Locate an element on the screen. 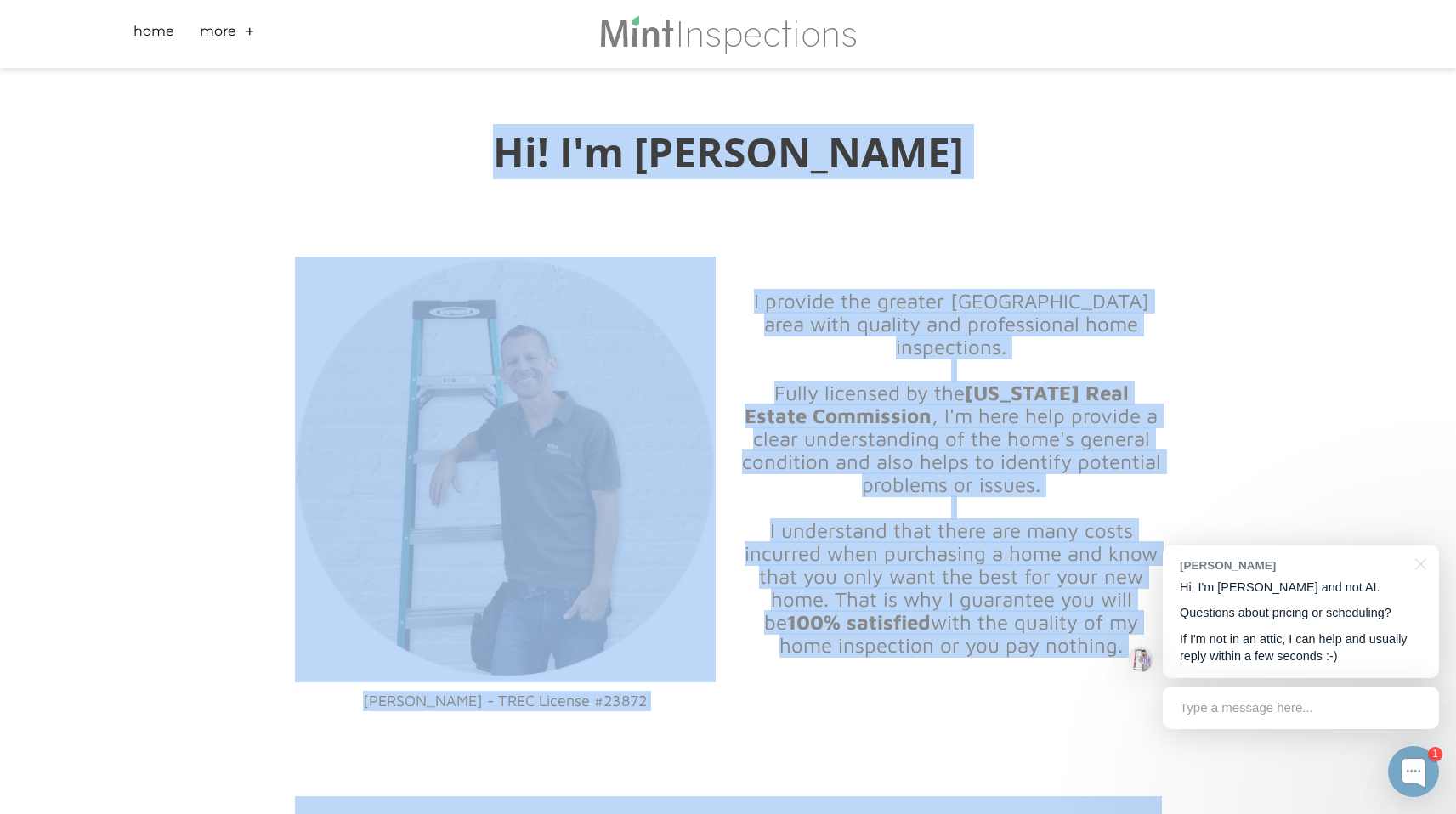  div: 1 is located at coordinates (1435, 754).